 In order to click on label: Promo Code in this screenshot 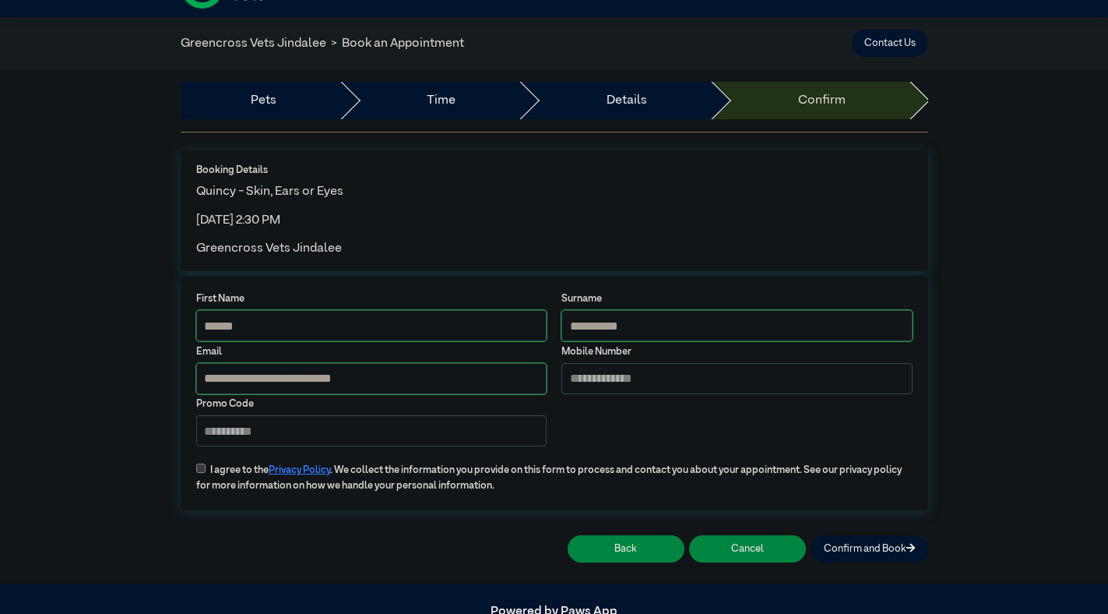, I will do `click(371, 403)`.